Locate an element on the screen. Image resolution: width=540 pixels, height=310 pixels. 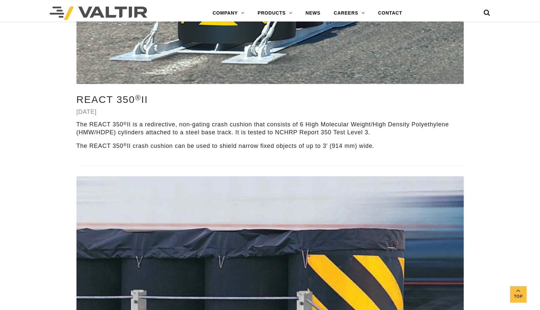
a: COMPANY is located at coordinates (229, 13).